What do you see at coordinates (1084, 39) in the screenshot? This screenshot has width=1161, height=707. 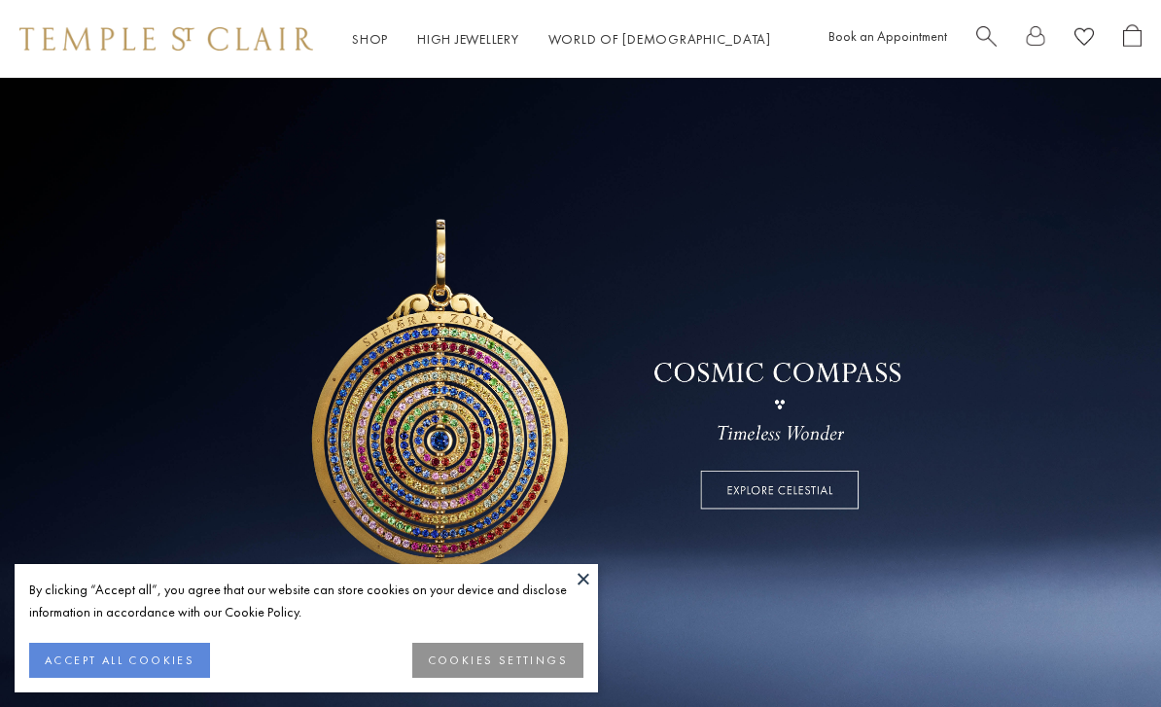 I see `a: View Wishlist` at bounding box center [1084, 39].